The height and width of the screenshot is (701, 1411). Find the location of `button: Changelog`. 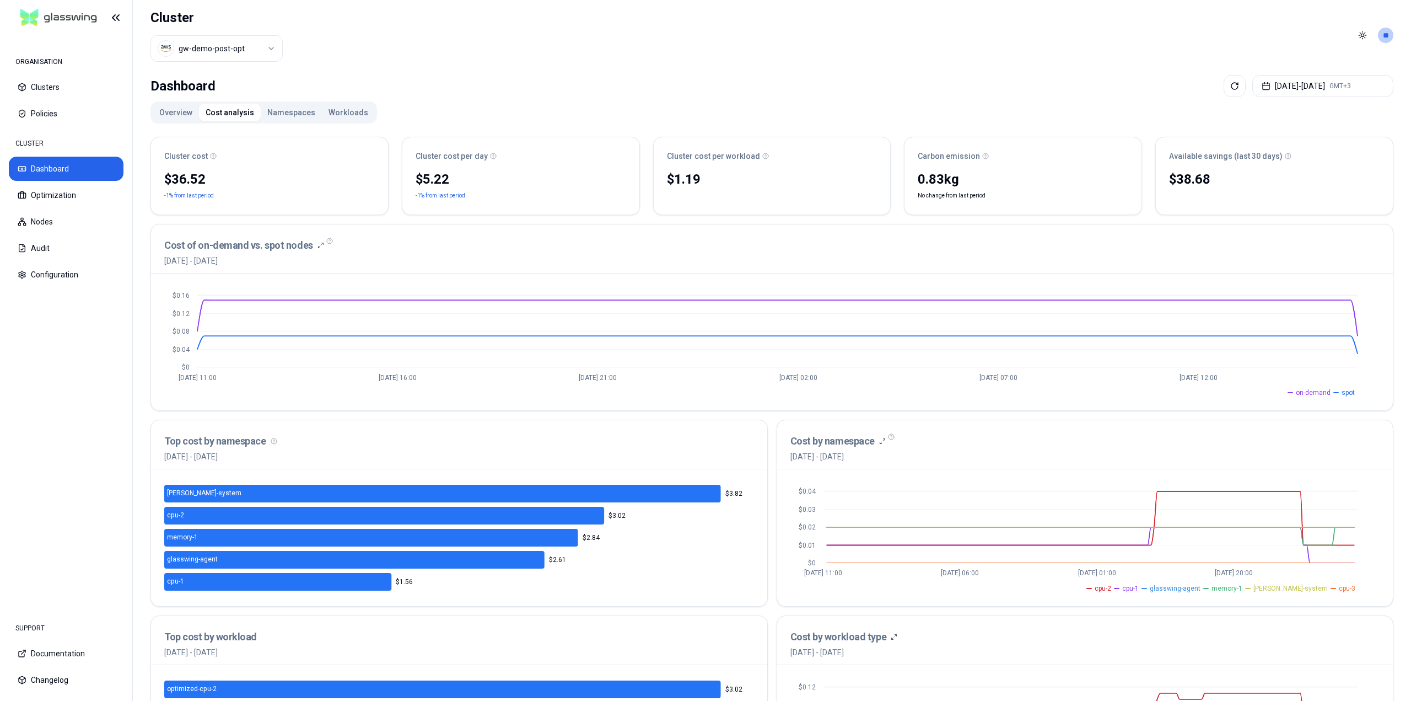

button: Changelog is located at coordinates (66, 680).